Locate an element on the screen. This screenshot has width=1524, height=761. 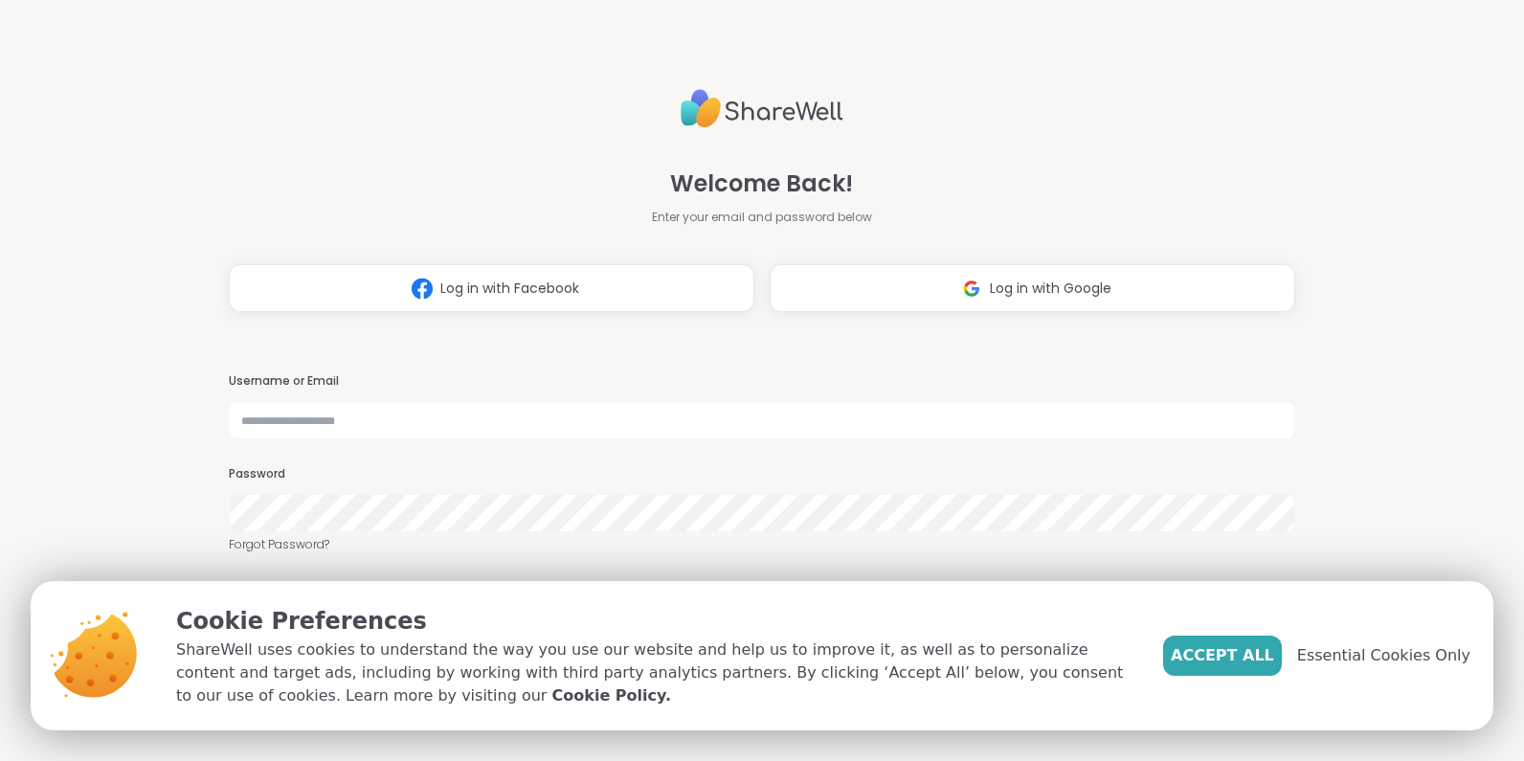
h3: Password is located at coordinates (762, 474).